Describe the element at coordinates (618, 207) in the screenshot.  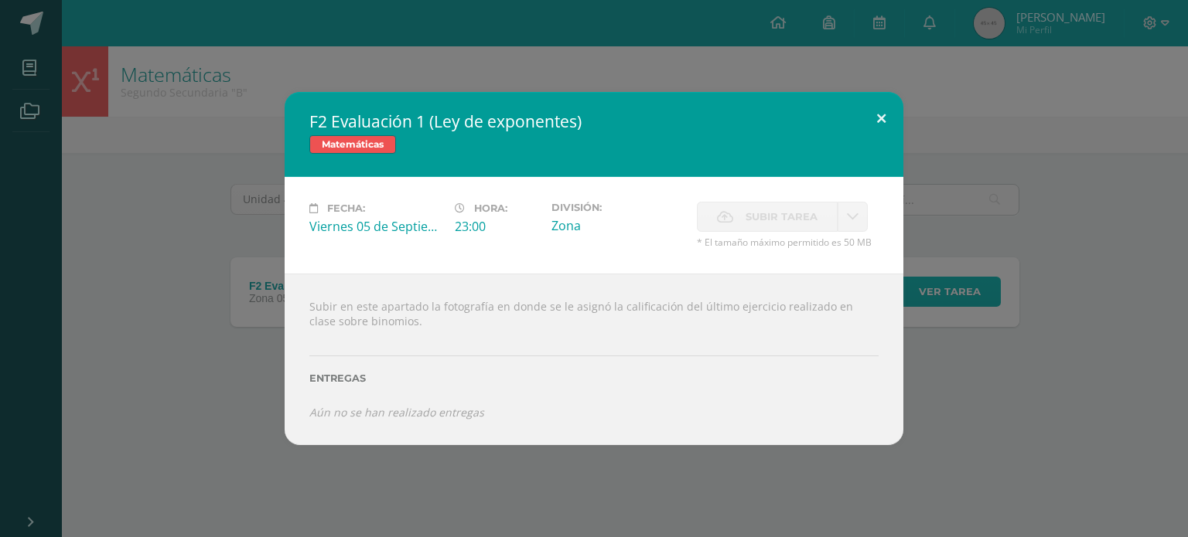
I see `label: División:` at that location.